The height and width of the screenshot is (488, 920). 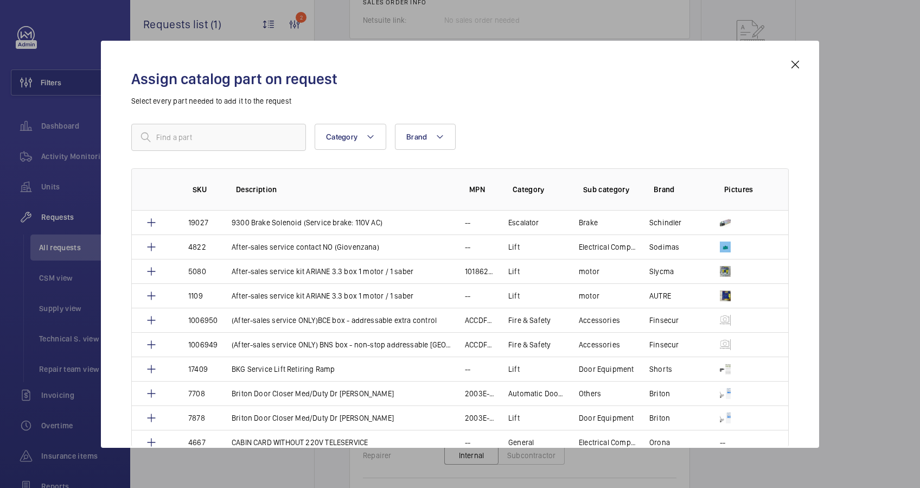 I want to click on p: Shorts, so click(x=661, y=369).